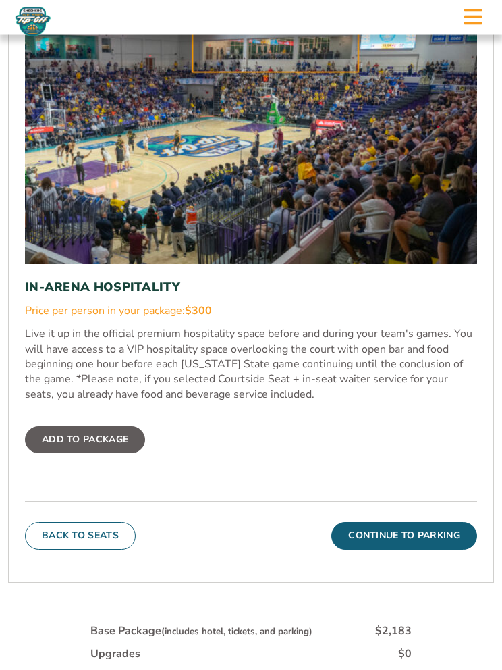 The image size is (502, 670). I want to click on small: (includes hotel, tickets, and parking), so click(237, 632).